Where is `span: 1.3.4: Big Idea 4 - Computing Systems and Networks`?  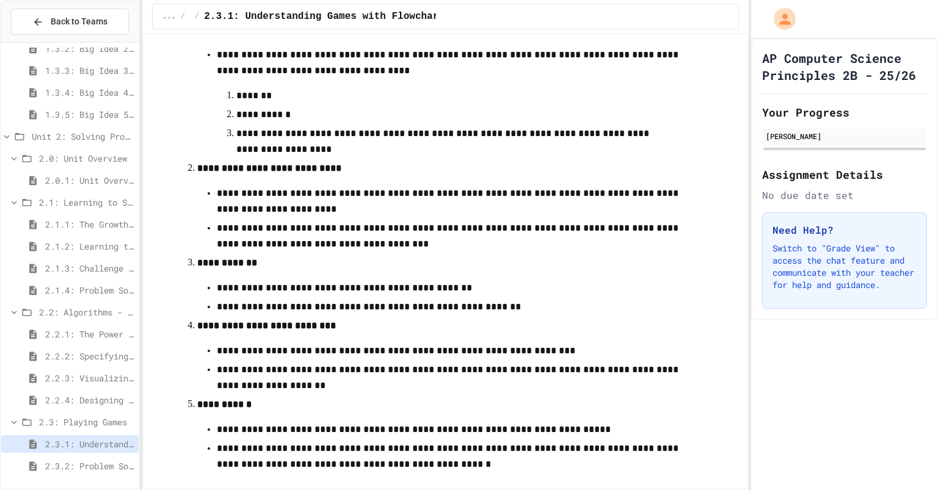 span: 1.3.4: Big Idea 4 - Computing Systems and Networks is located at coordinates (89, 92).